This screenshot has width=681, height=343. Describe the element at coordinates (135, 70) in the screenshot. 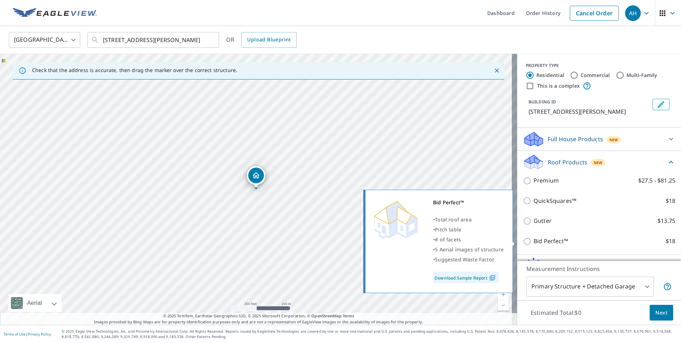

I see `p: Check that the address is accurate, then drag the marker over the correct structure.` at that location.